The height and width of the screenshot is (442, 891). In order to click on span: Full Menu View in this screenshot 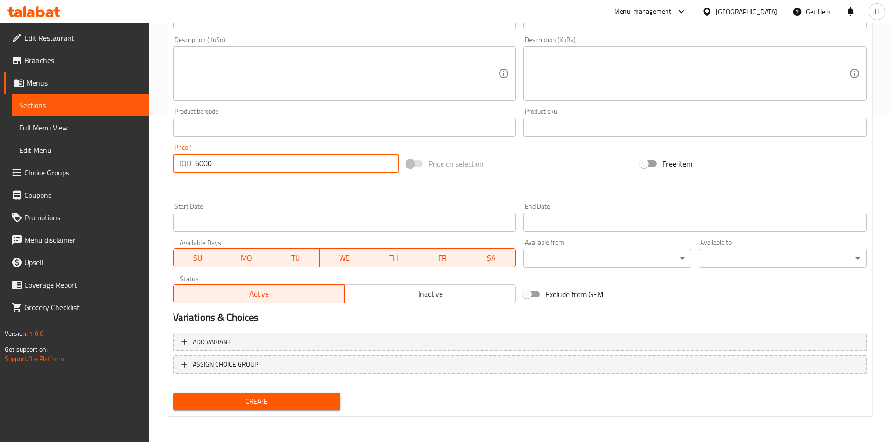, I will do `click(80, 128)`.